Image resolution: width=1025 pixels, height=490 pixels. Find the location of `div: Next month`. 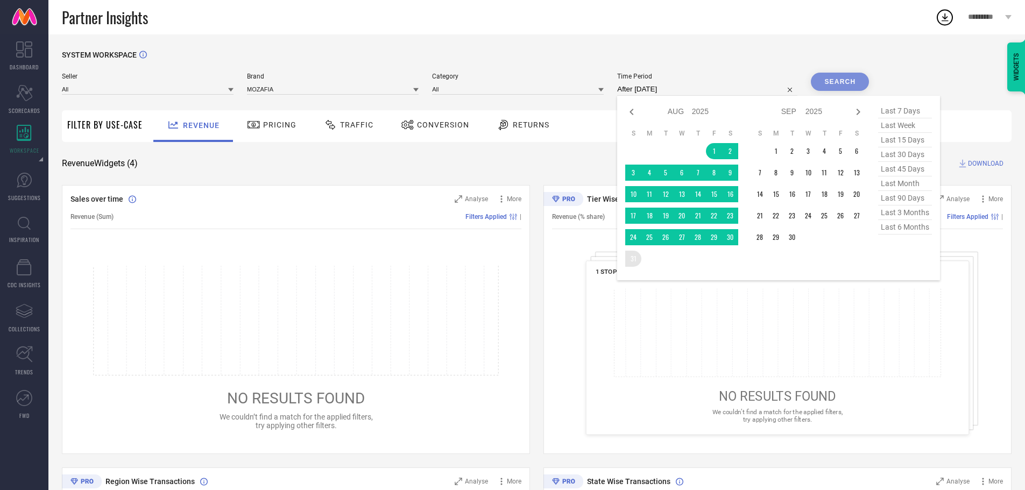

div: Next month is located at coordinates (858, 112).